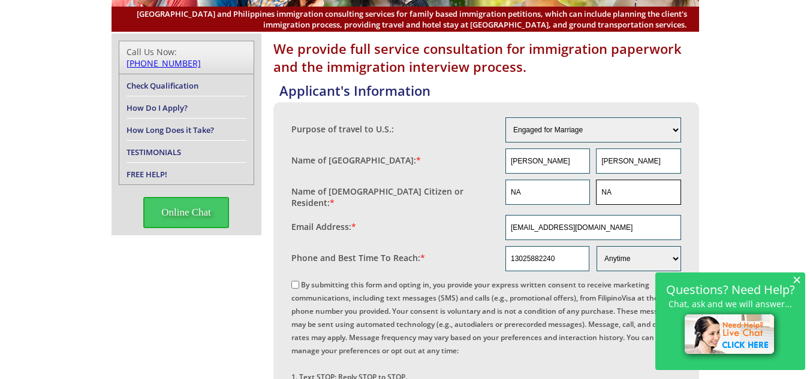  I want to click on img: live-chat-icon.png, so click(730, 336).